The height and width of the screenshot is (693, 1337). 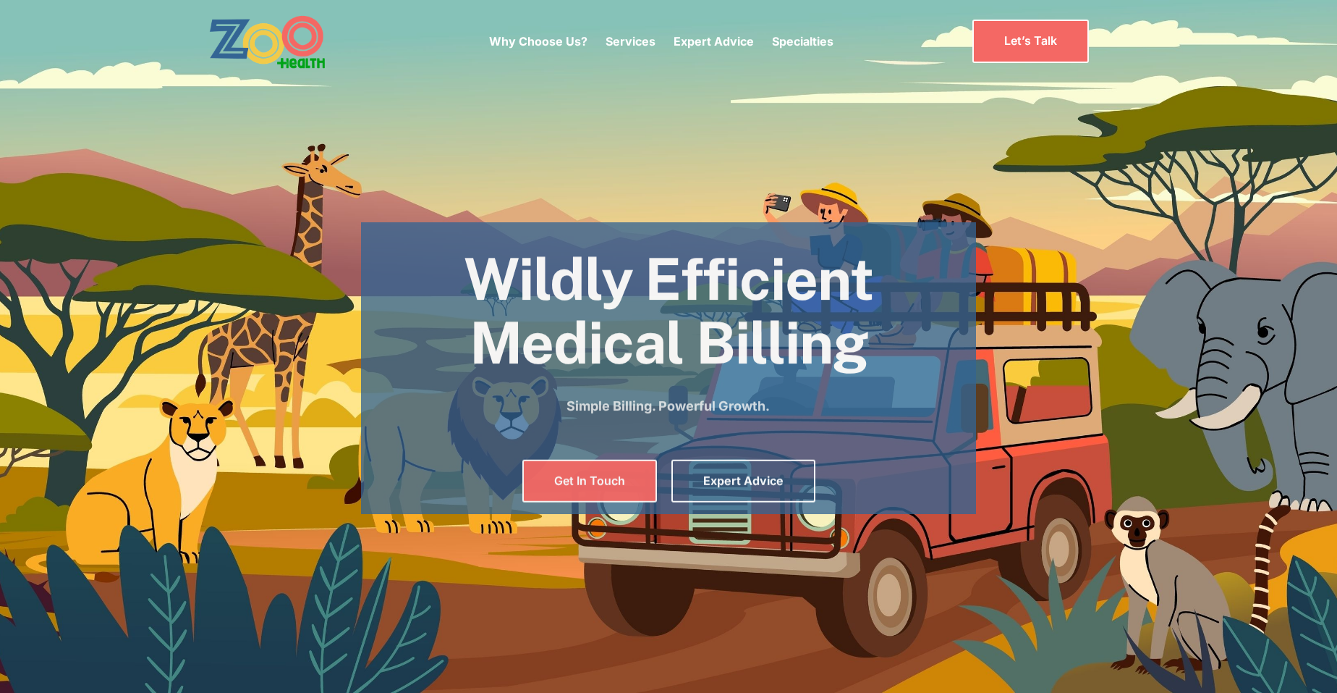 I want to click on div: Specialties, so click(x=803, y=41).